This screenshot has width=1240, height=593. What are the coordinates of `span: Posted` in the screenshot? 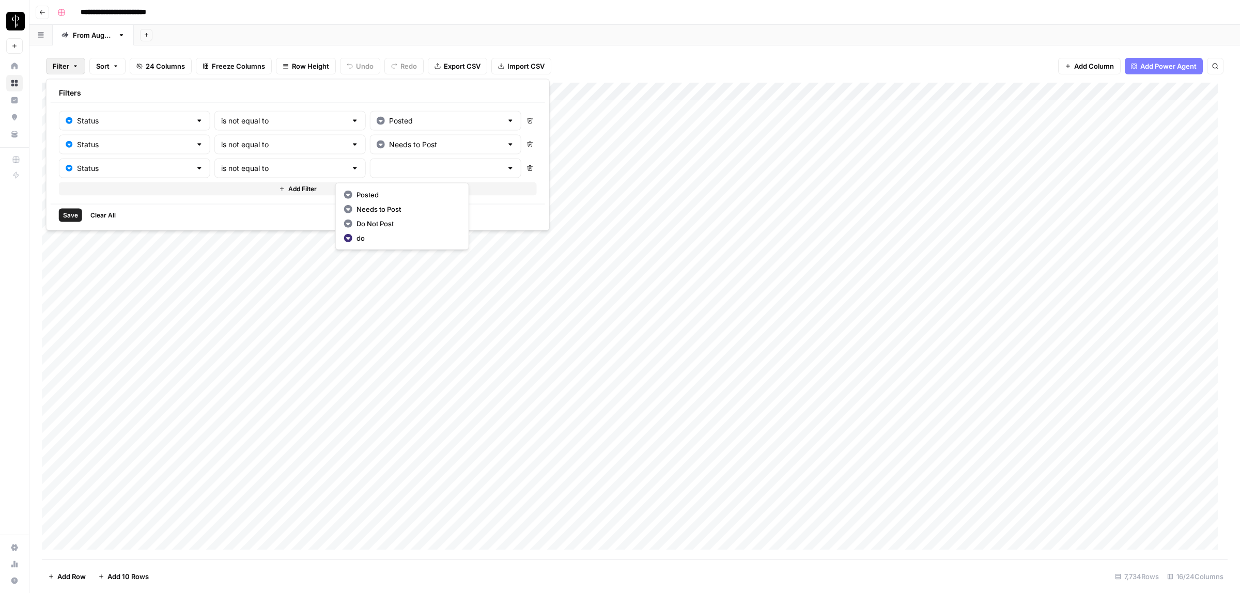 It's located at (406, 195).